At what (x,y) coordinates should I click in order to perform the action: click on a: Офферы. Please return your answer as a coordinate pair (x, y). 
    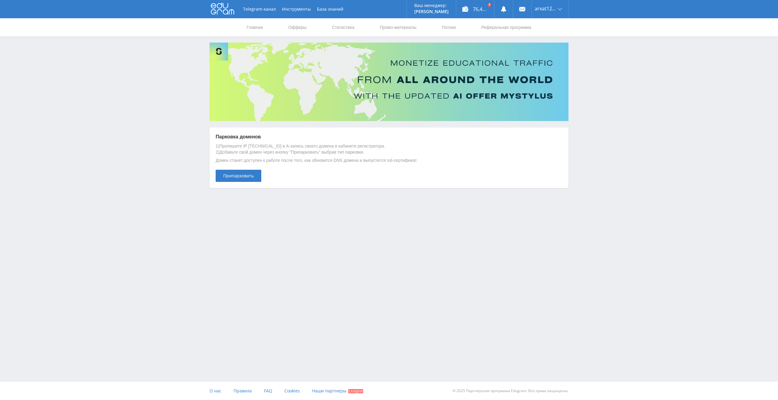
    Looking at the image, I should click on (298, 27).